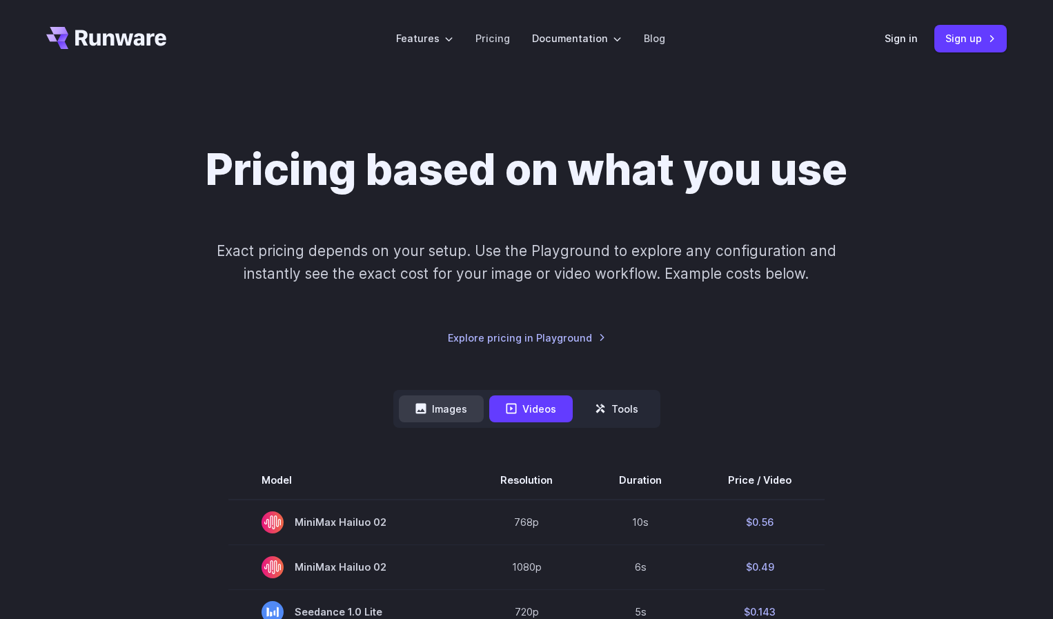 The width and height of the screenshot is (1053, 619). What do you see at coordinates (527, 262) in the screenshot?
I see `p: Exact pricing depends on your setup. Use the Playground to explore any configuration and instantl...` at bounding box center [527, 262].